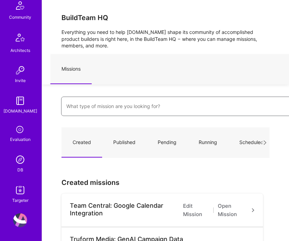  What do you see at coordinates (20, 160) in the screenshot?
I see `img: Admin Search` at bounding box center [20, 160].